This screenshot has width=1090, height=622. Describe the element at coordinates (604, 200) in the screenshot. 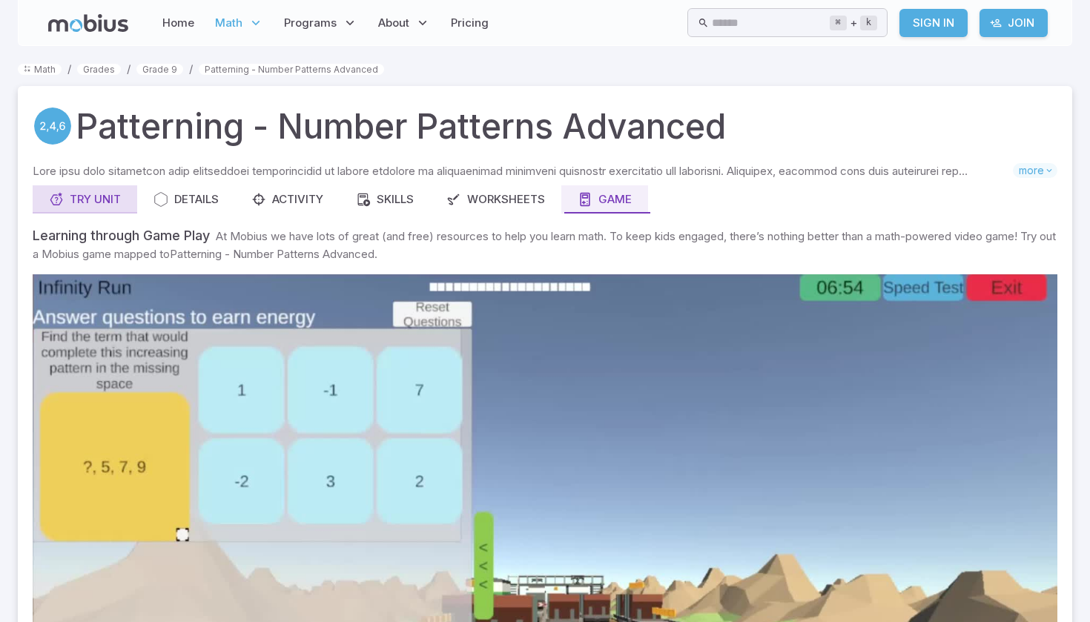

I see `div: Game` at that location.